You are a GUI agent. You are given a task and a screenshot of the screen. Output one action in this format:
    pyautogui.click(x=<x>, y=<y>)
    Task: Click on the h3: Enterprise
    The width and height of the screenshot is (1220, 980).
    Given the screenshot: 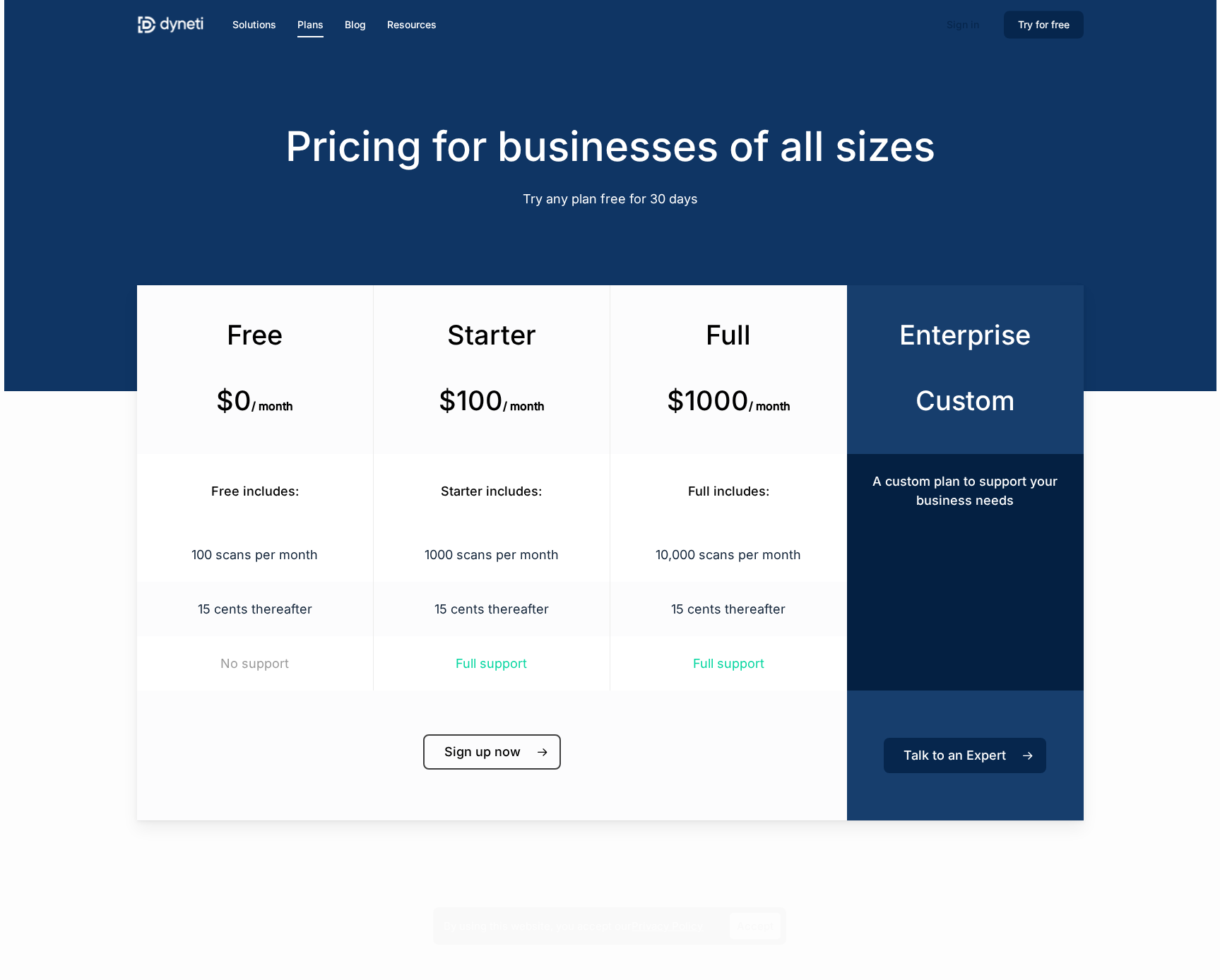 What is the action you would take?
    pyautogui.click(x=965, y=334)
    